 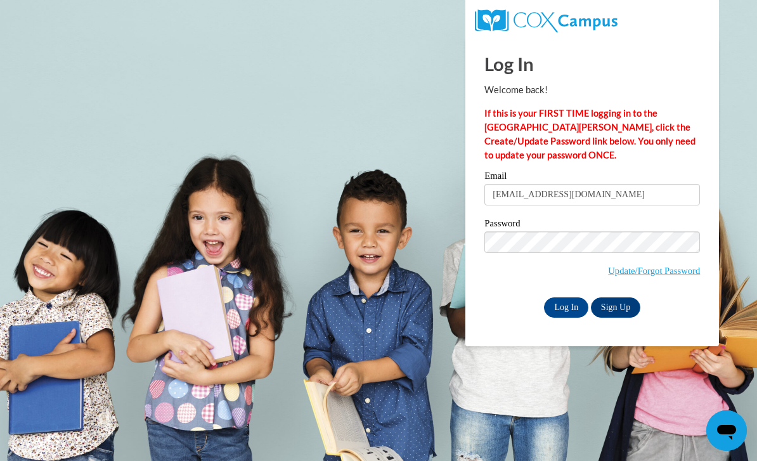 I want to click on input: Log In, so click(x=566, y=307).